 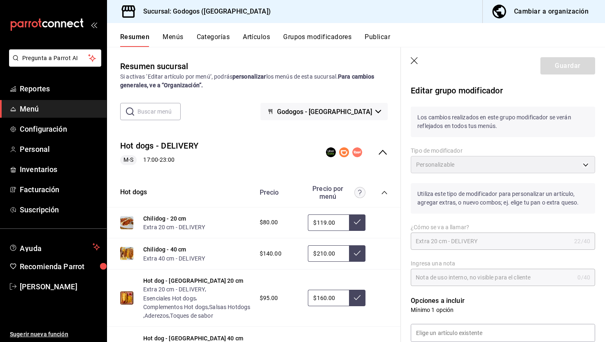 What do you see at coordinates (503, 264) in the screenshot?
I see `label: Ingresa una nota` at bounding box center [503, 264].